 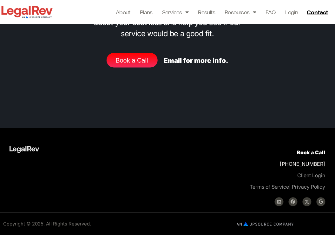 What do you see at coordinates (309, 187) in the screenshot?
I see `a: Privacy Policy` at bounding box center [309, 187].